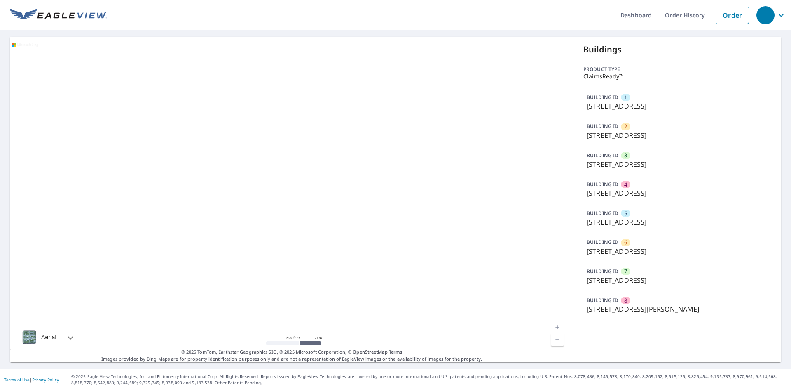  Describe the element at coordinates (732, 15) in the screenshot. I see `a: Order` at that location.